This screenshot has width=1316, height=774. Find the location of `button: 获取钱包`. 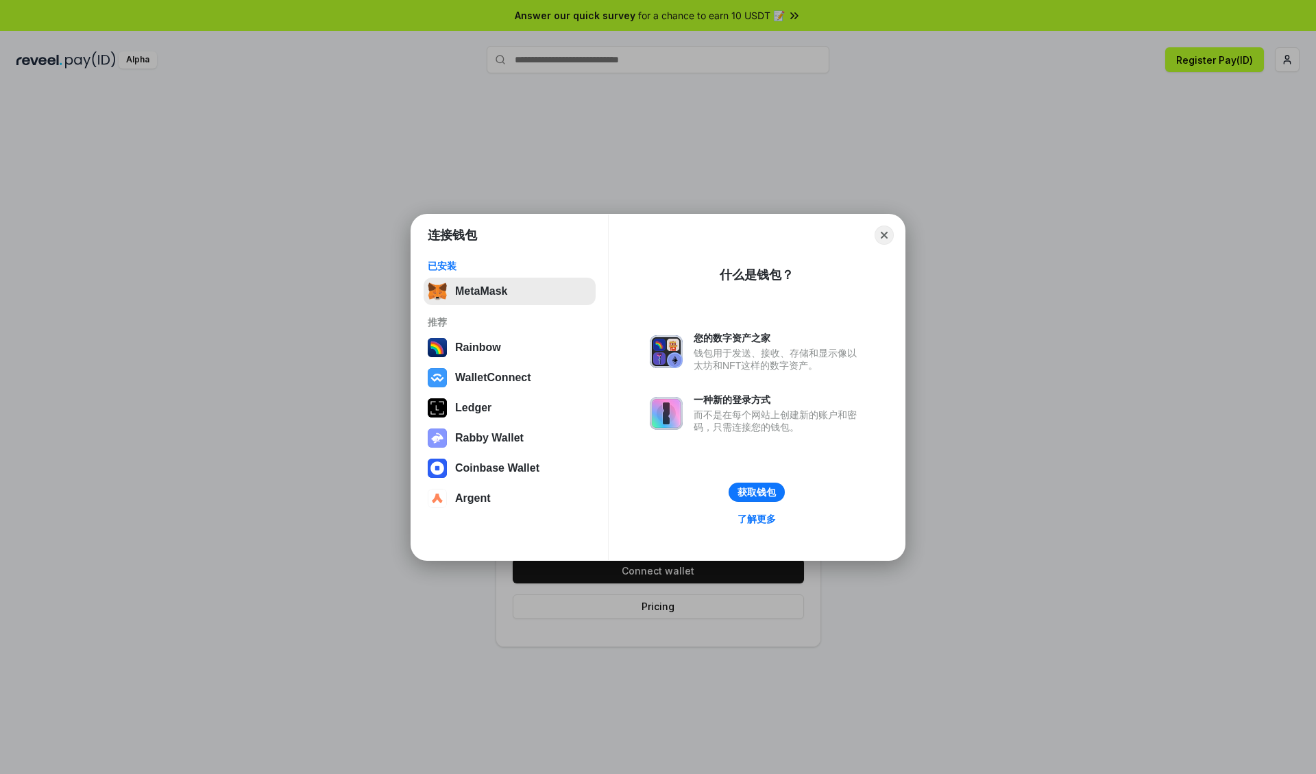

button: 获取钱包 is located at coordinates (757, 492).